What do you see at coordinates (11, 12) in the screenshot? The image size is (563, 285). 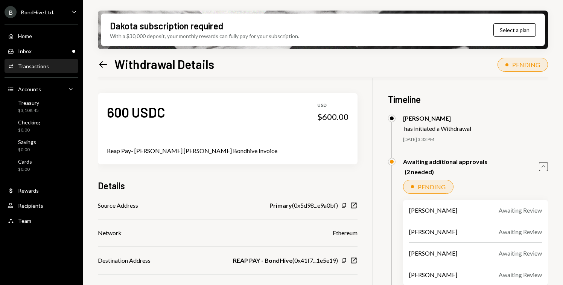 I see `div: B` at bounding box center [11, 12].